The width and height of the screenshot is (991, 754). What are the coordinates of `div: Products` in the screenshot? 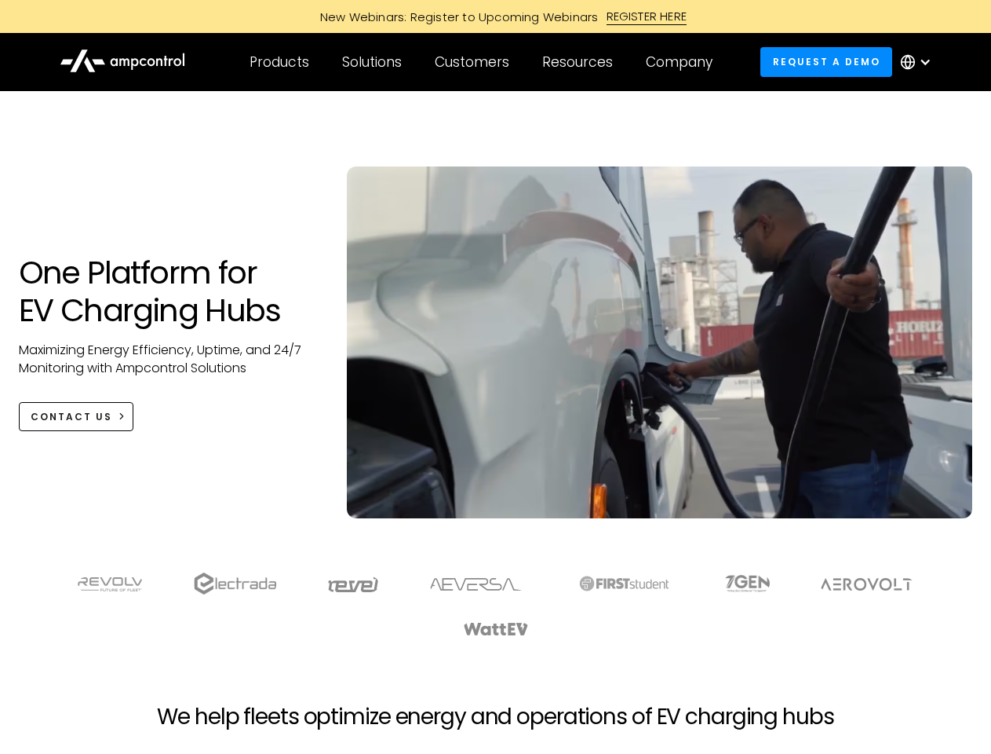 It's located at (279, 62).